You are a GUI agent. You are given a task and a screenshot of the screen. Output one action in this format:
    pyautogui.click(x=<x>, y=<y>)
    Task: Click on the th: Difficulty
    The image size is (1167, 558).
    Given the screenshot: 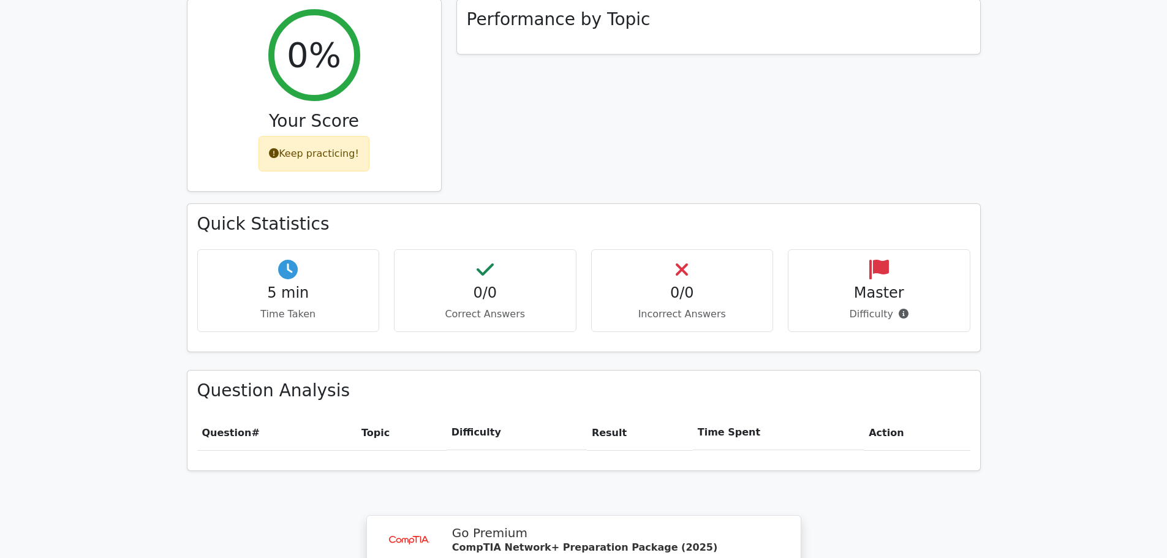 What is the action you would take?
    pyautogui.click(x=516, y=432)
    